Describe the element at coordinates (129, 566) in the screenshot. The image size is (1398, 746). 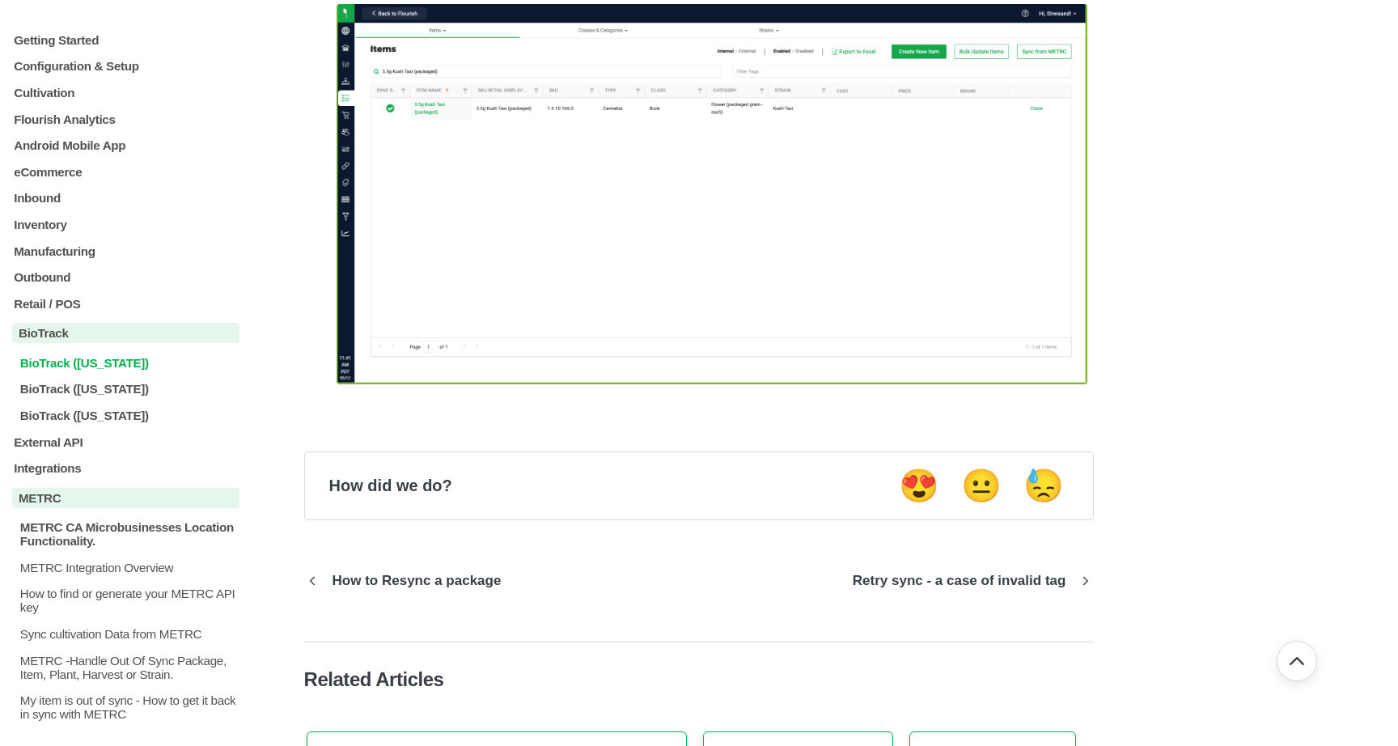
I see `p: METRC Integration Overview` at that location.